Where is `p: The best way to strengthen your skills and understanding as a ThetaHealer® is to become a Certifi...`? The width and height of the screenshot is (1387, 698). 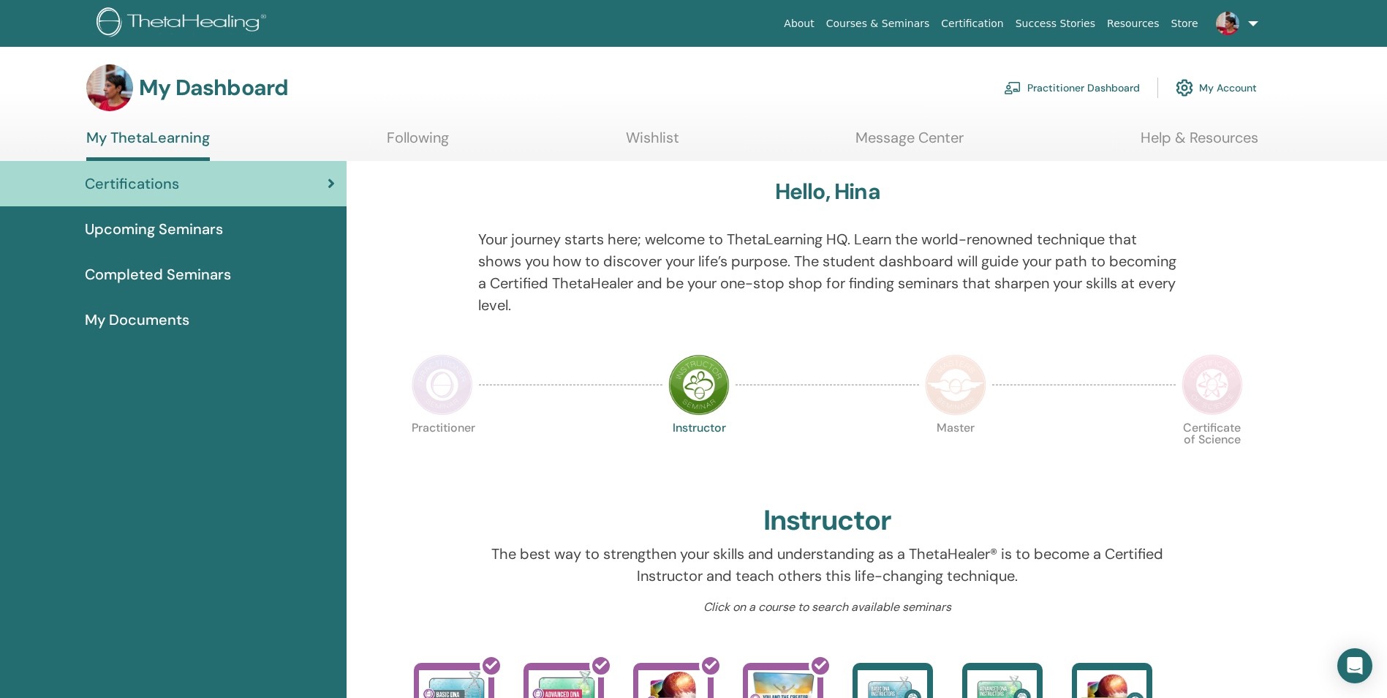
p: The best way to strengthen your skills and understanding as a ThetaHealer® is to become a Certifi... is located at coordinates (827, 565).